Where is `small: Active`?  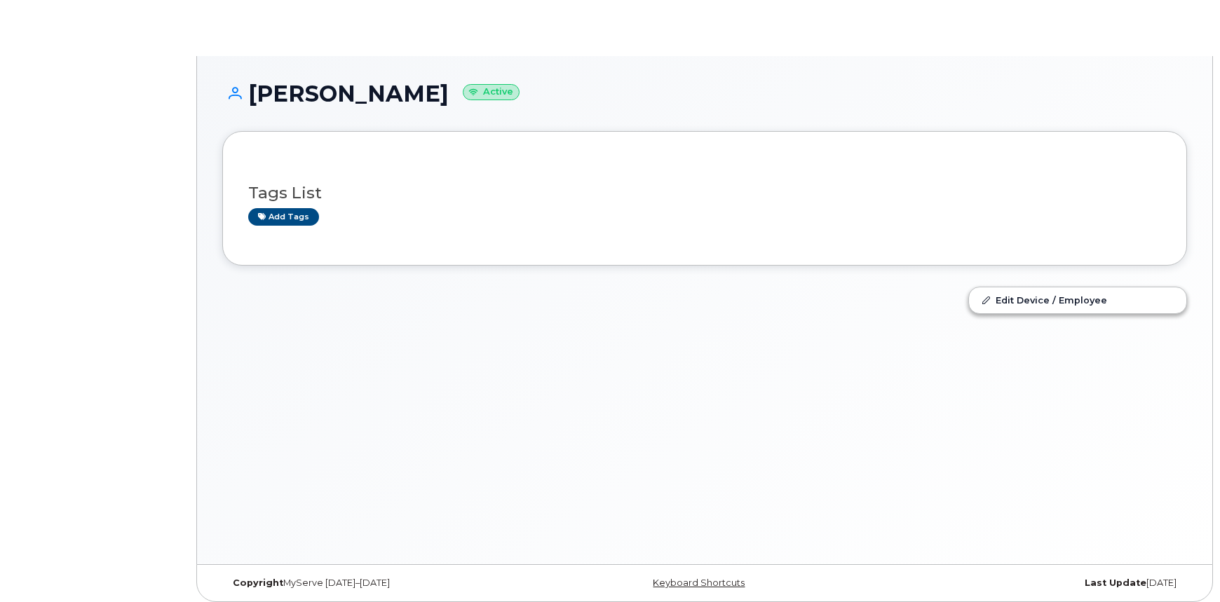 small: Active is located at coordinates (491, 92).